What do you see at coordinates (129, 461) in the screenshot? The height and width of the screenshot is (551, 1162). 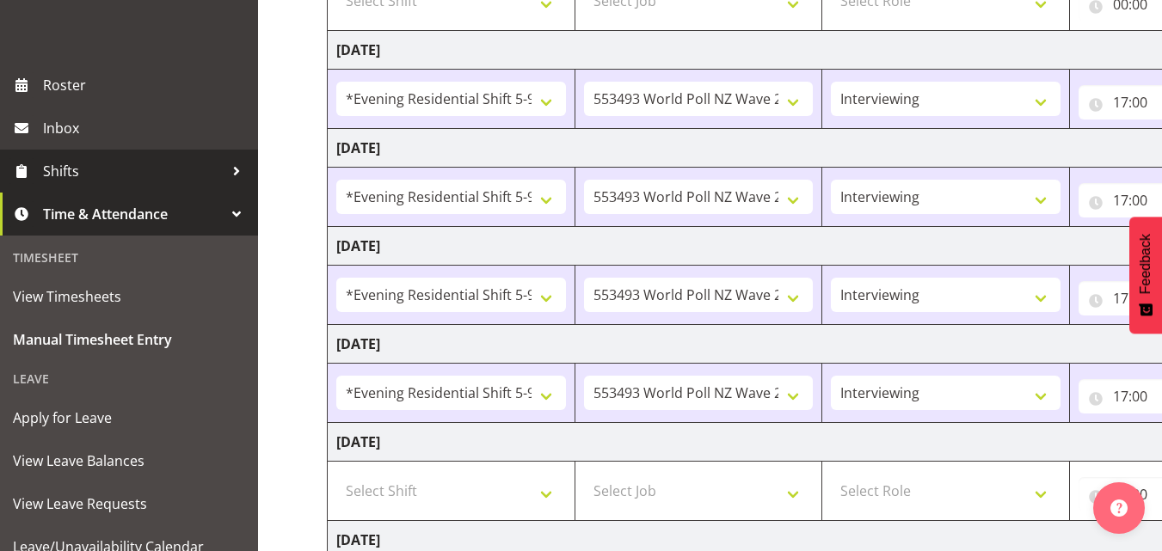 I see `span: View Leave Balances` at bounding box center [129, 461].